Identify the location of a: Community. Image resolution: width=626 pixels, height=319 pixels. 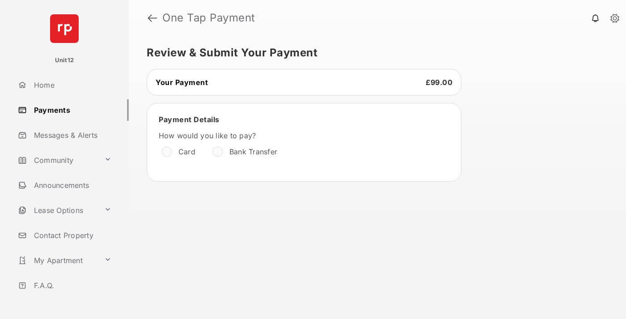
(57, 160).